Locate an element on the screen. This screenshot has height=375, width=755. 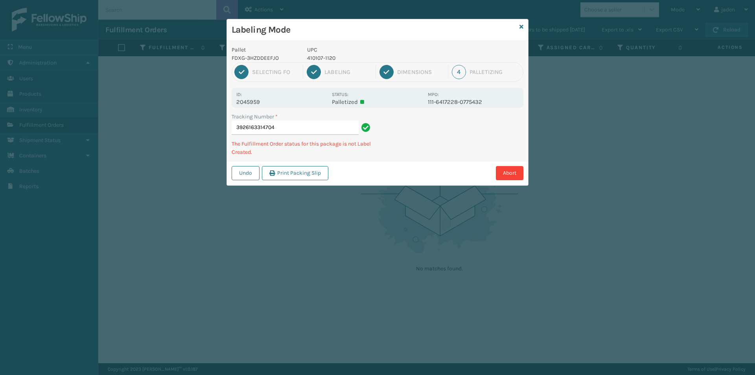
p: Palletized is located at coordinates (377, 102).